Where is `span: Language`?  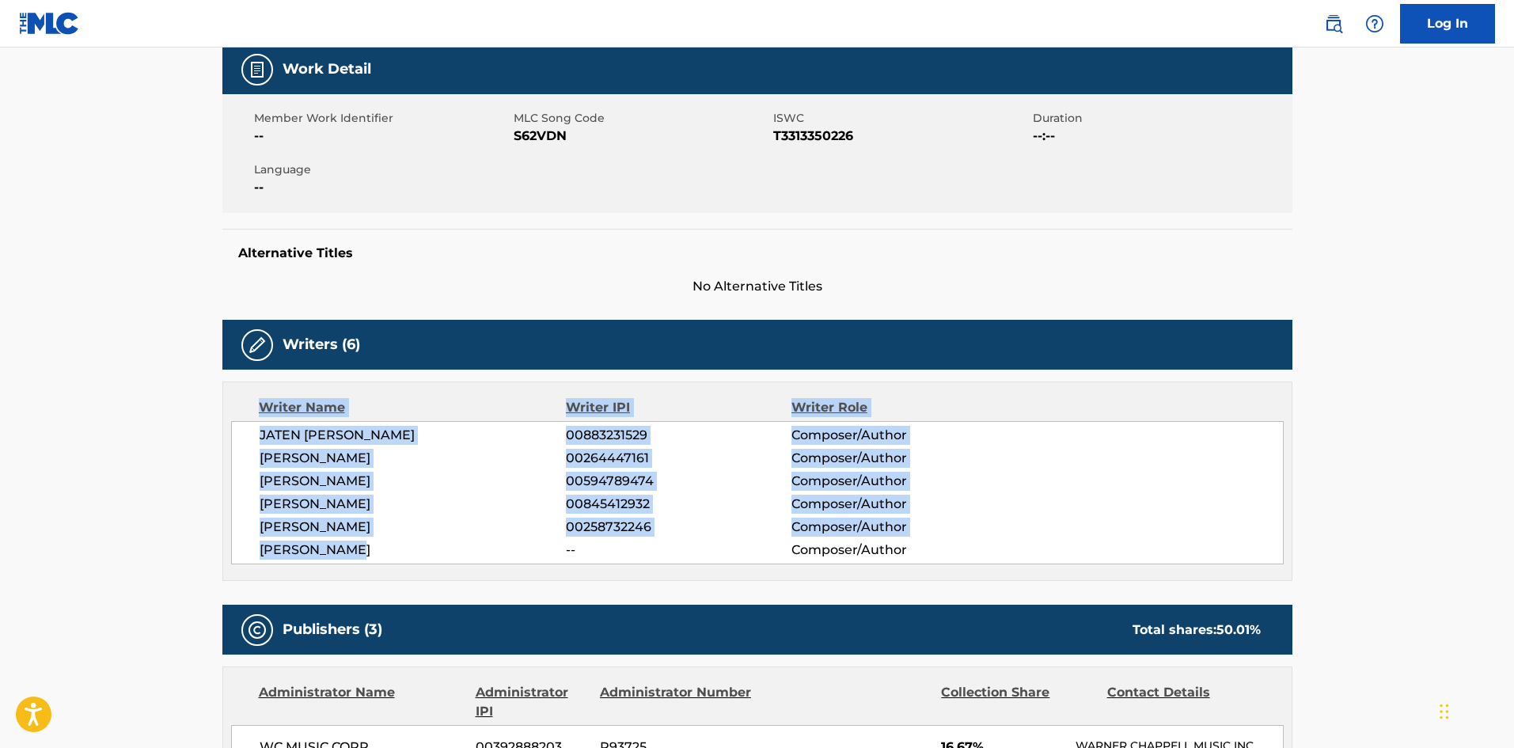
span: Language is located at coordinates (382, 169).